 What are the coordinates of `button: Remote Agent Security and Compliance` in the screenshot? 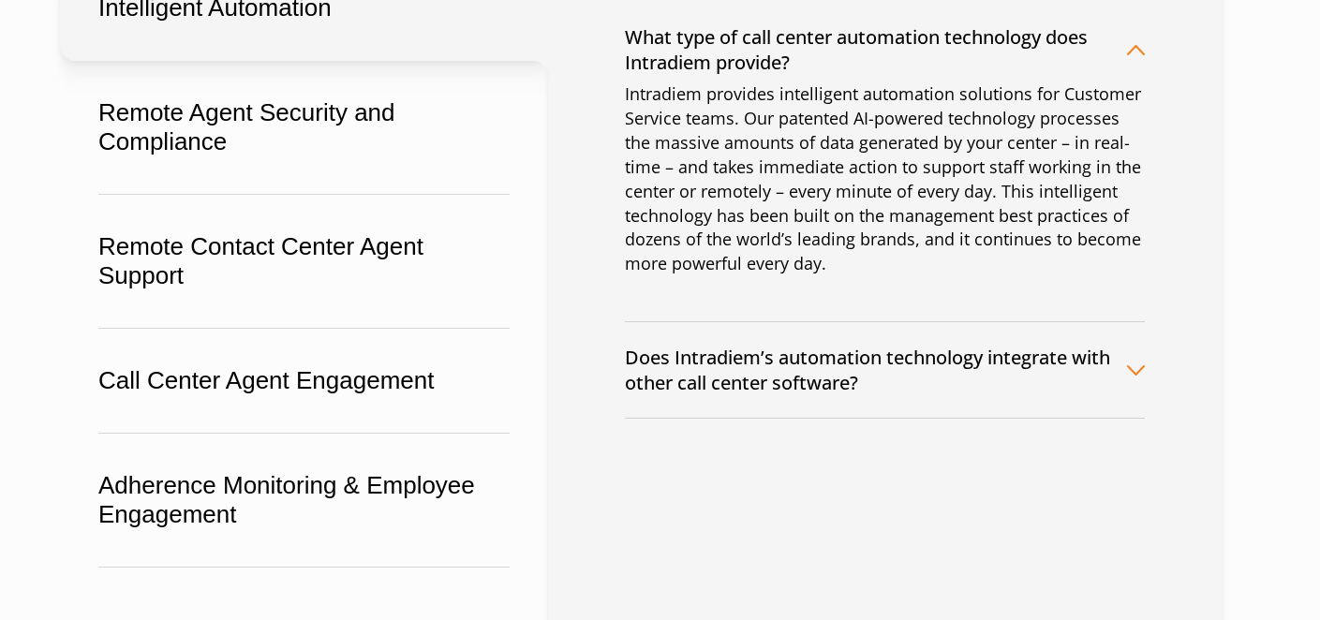 It's located at (303, 127).